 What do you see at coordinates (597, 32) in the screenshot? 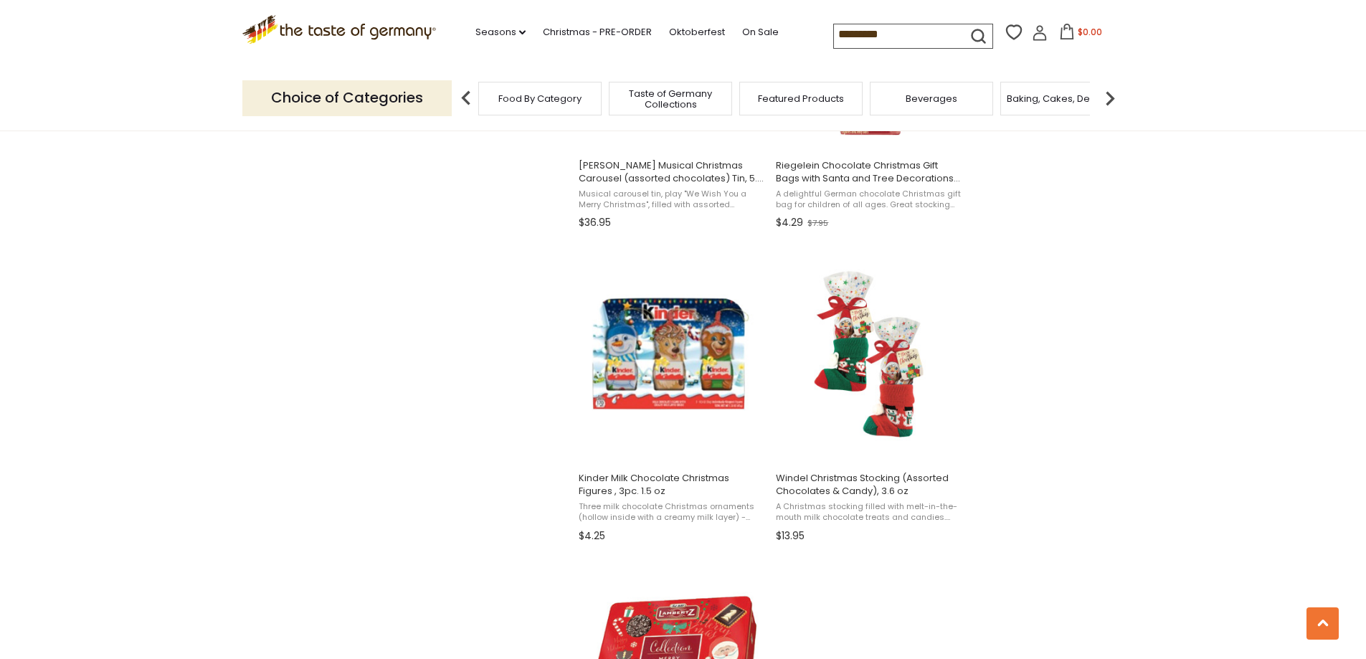
I see `a: Christmas - PRE-ORDER` at bounding box center [597, 32].